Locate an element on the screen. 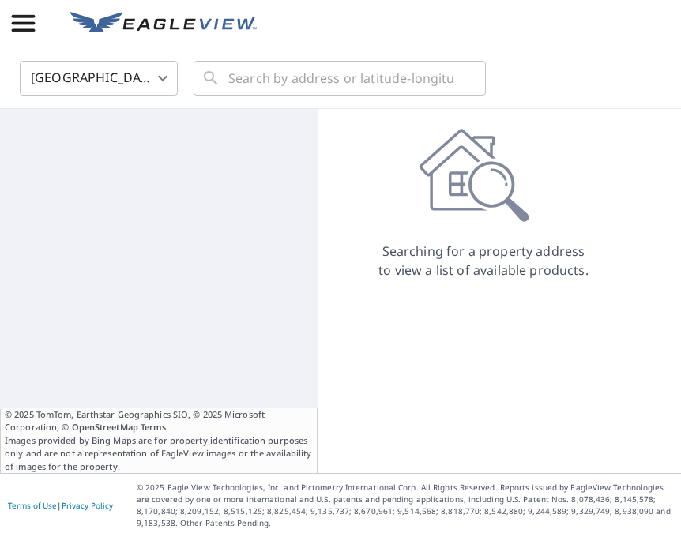  a: OpenStreetMap is located at coordinates (105, 427).